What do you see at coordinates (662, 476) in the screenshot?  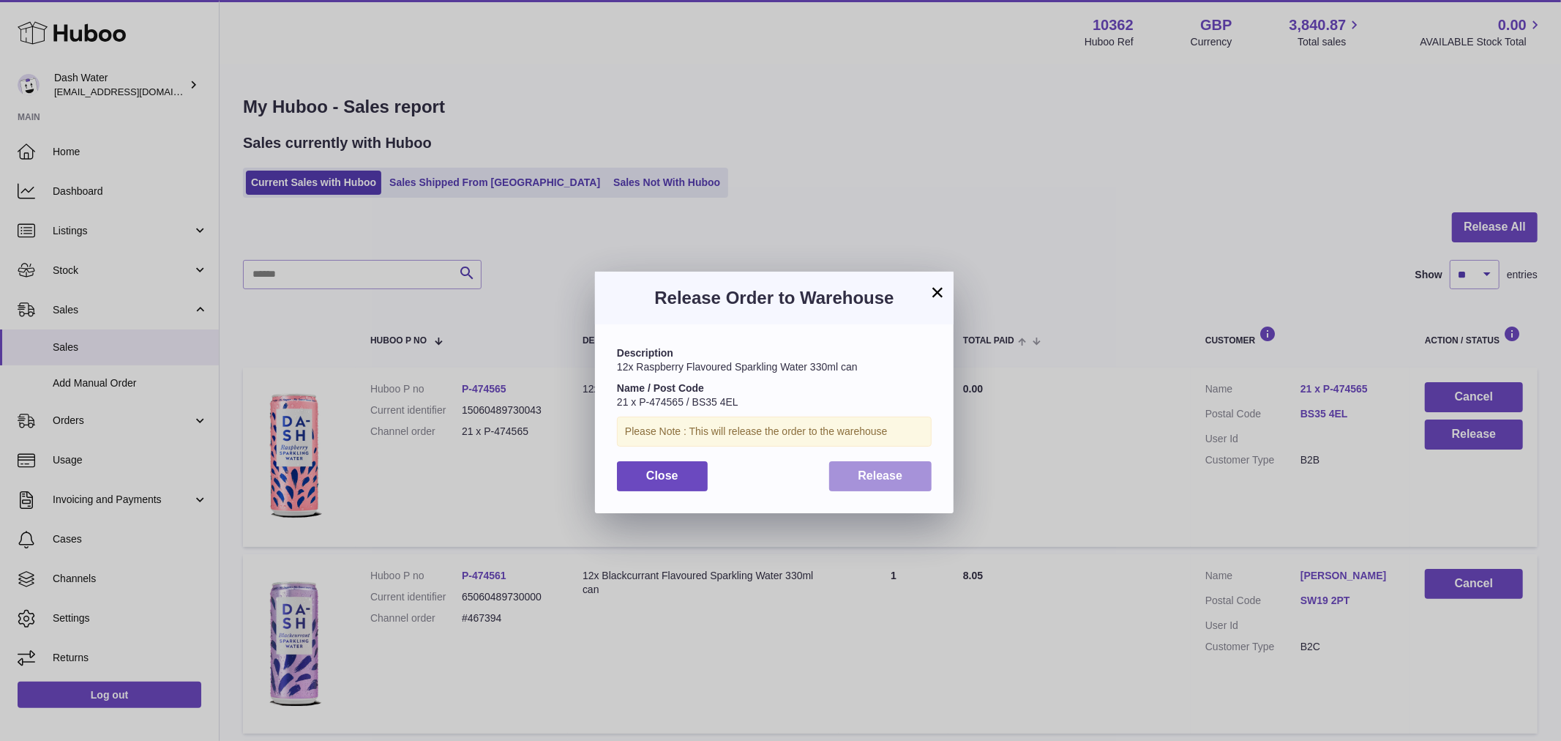 I see `button: Close` at bounding box center [662, 476].